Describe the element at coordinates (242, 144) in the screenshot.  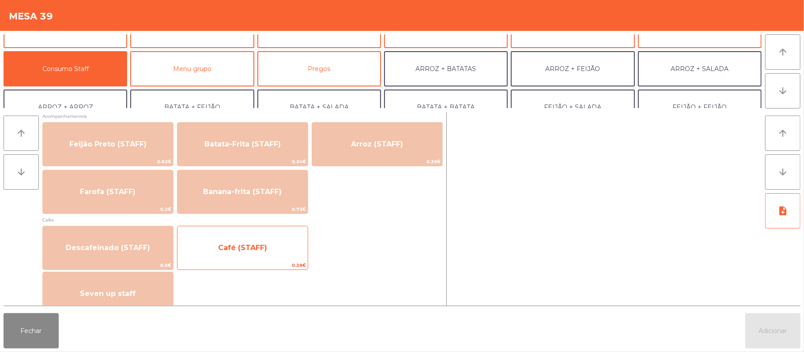
I see `span: Batata-Frita (STAFF)` at that location.